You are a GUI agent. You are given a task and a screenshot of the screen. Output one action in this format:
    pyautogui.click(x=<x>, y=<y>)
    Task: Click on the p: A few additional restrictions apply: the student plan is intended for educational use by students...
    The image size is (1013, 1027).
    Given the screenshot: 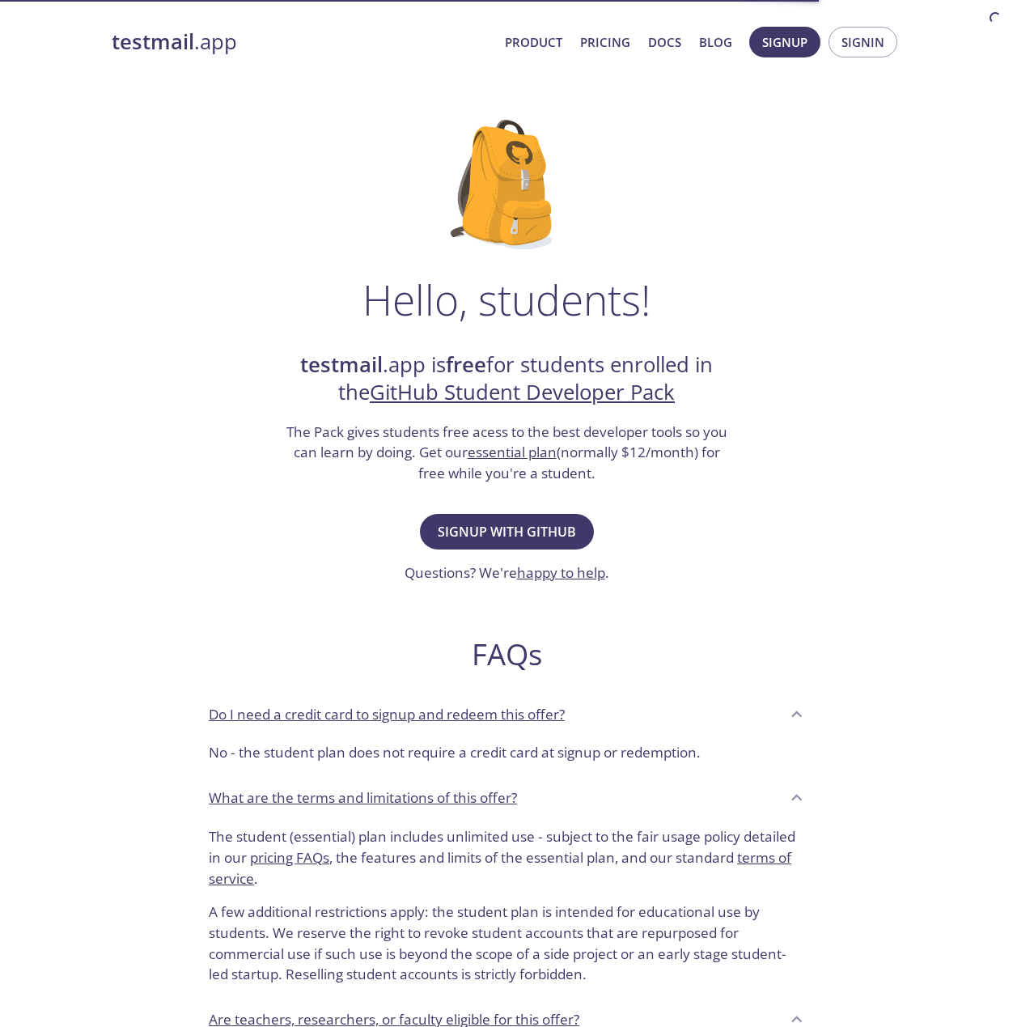 What is the action you would take?
    pyautogui.click(x=507, y=936)
    